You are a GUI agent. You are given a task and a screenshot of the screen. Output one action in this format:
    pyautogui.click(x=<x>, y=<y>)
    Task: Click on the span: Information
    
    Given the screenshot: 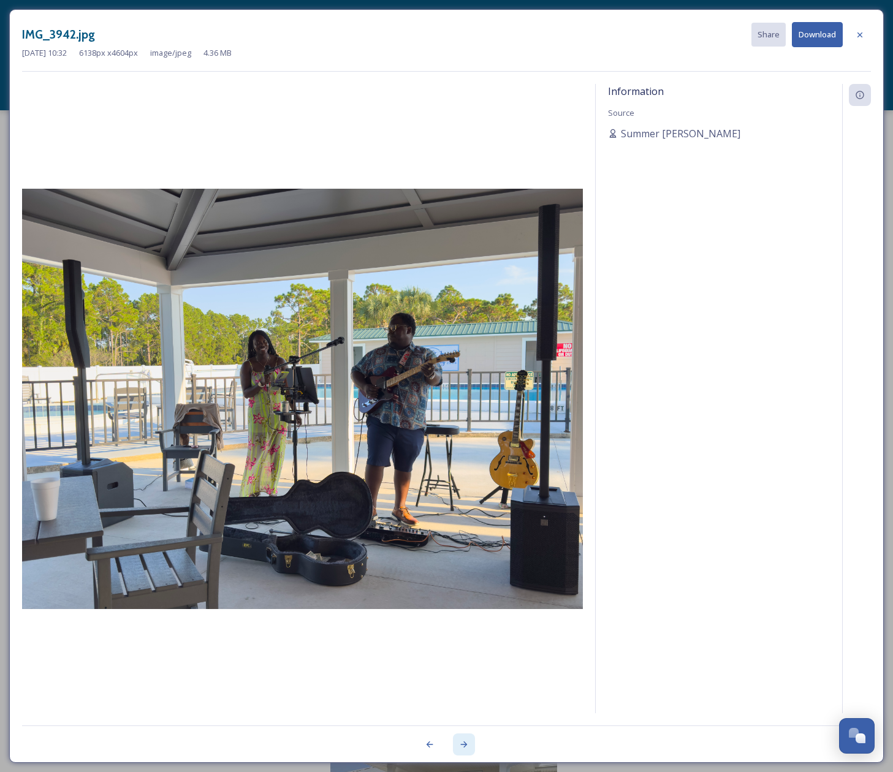 What is the action you would take?
    pyautogui.click(x=636, y=91)
    